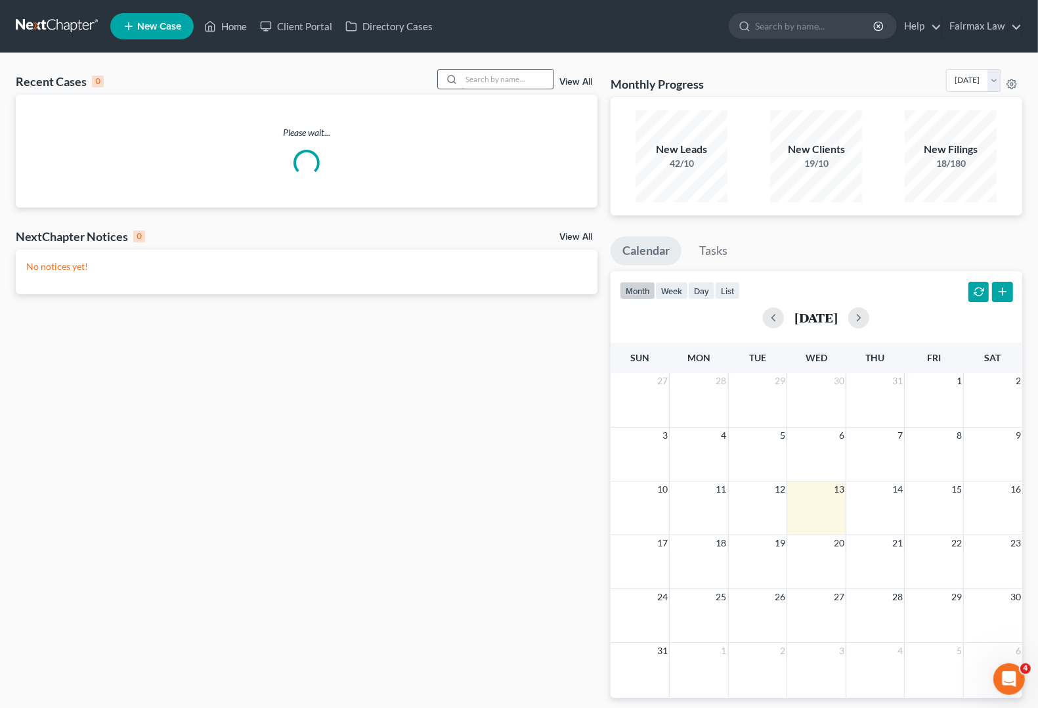  I want to click on span: 9, so click(1018, 435).